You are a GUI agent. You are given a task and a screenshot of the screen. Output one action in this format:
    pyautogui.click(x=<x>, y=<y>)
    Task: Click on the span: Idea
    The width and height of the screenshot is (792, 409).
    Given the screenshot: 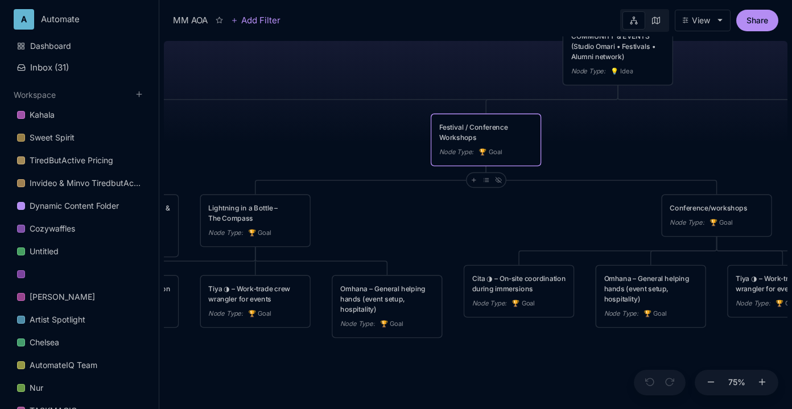 What is the action you would take?
    pyautogui.click(x=622, y=72)
    